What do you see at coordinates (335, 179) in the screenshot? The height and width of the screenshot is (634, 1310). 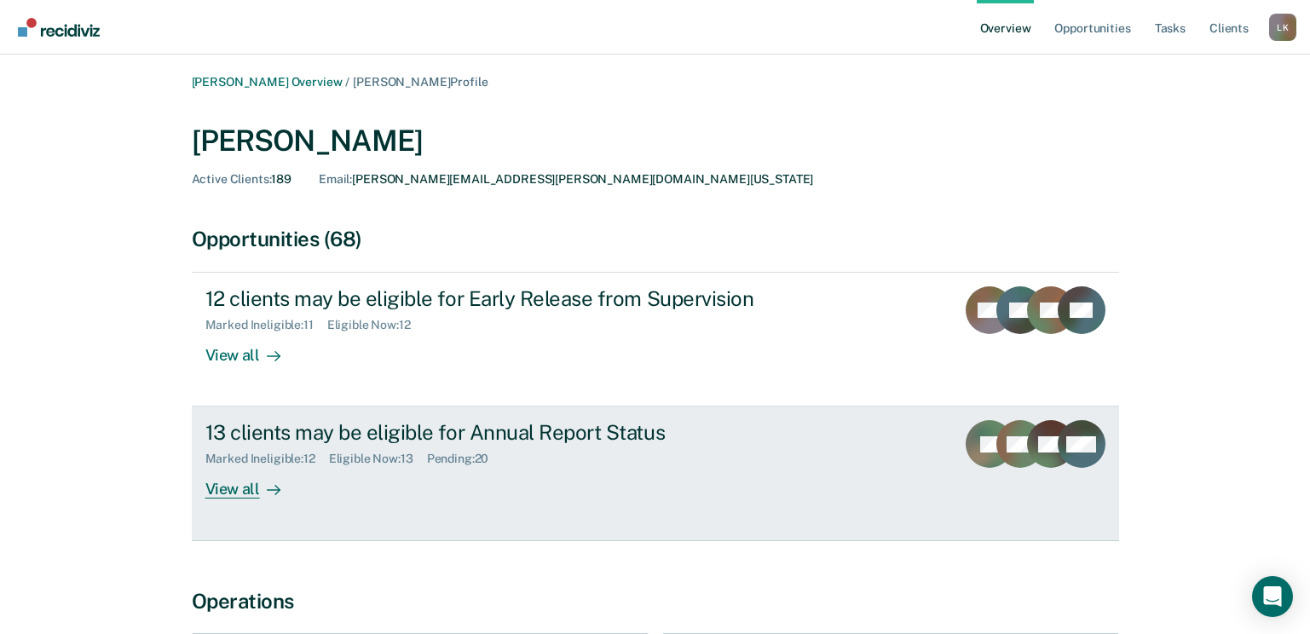 I see `span: Email :` at bounding box center [335, 179].